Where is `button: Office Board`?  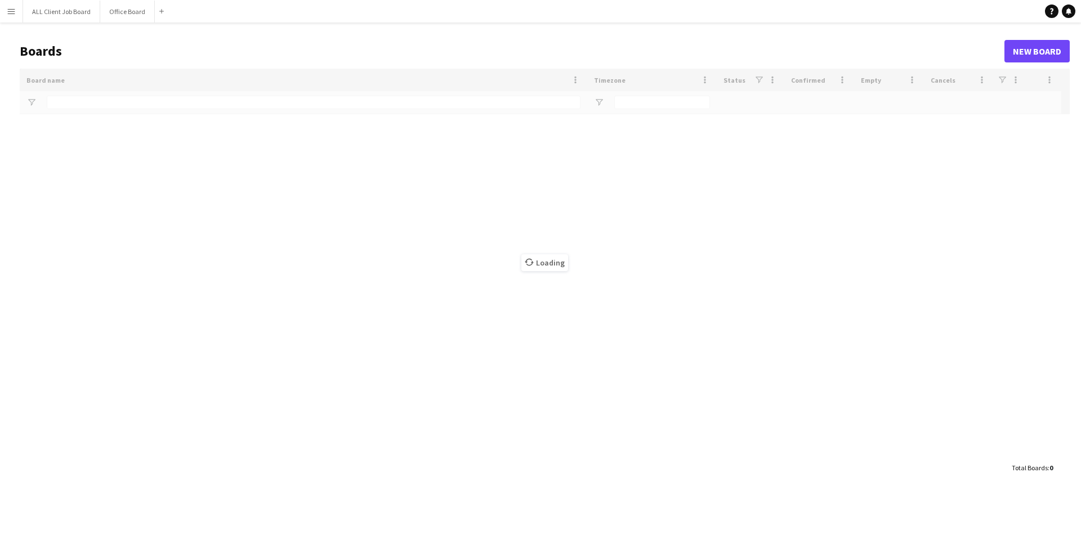 button: Office Board is located at coordinates (127, 11).